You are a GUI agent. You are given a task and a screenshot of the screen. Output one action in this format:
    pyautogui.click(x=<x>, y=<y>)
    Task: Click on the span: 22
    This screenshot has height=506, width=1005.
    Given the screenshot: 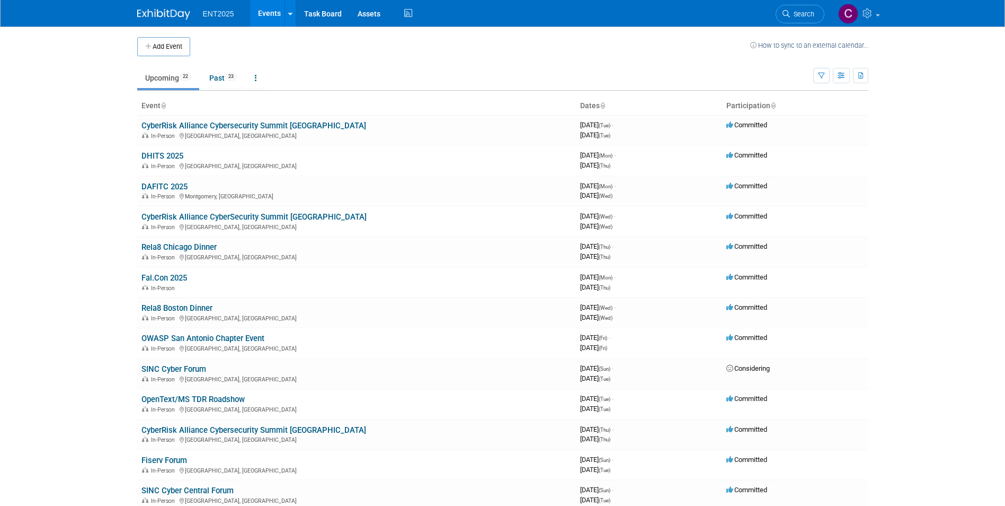 What is the action you would take?
    pyautogui.click(x=185, y=76)
    